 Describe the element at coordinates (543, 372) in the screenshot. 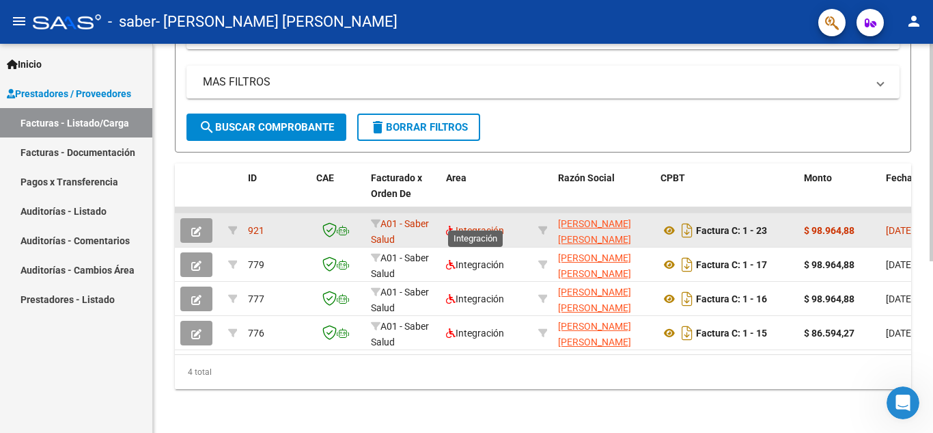

I see `div: 4 total` at that location.